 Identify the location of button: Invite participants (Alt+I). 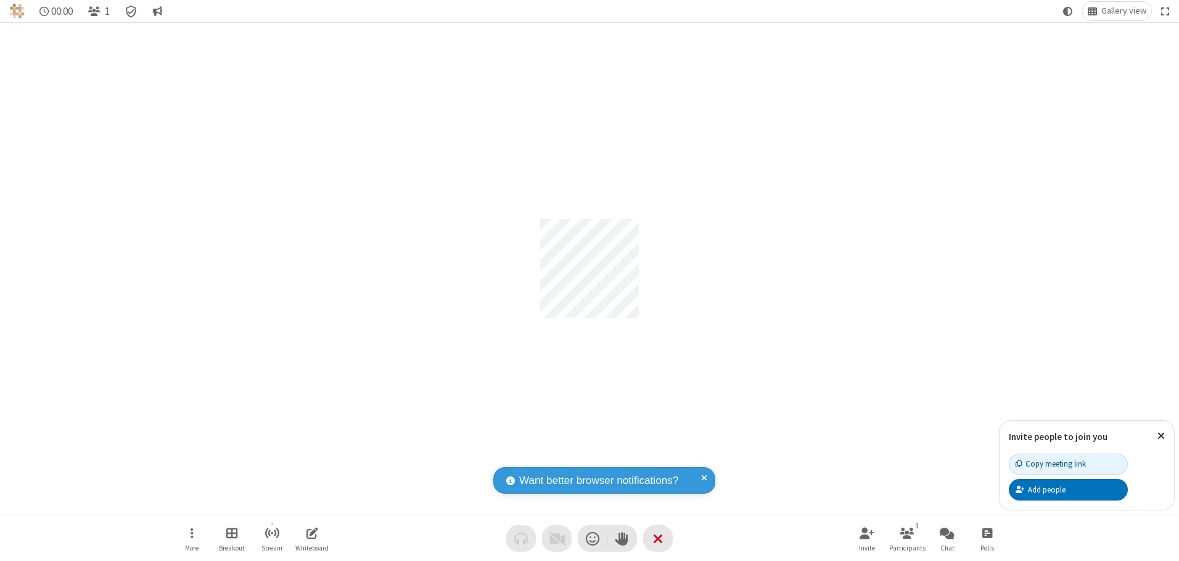
(867, 538).